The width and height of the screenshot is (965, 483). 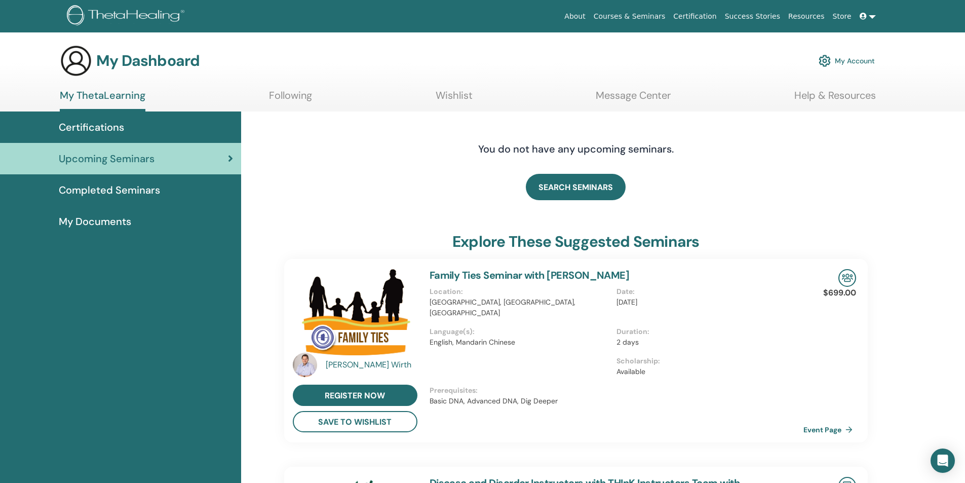 I want to click on img: logo.png, so click(x=127, y=16).